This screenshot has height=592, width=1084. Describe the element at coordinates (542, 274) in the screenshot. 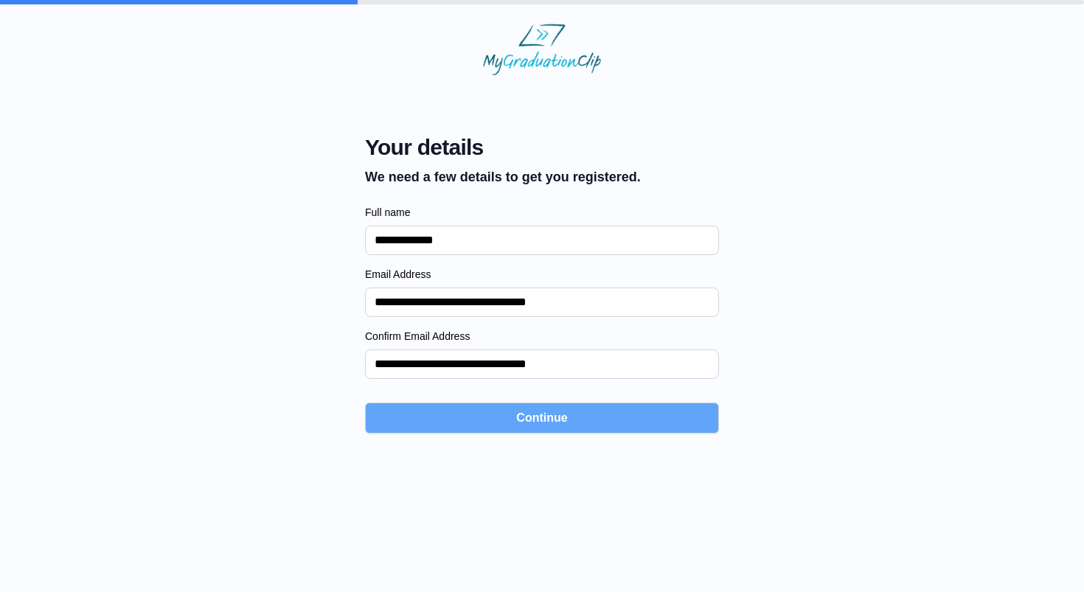

I see `label: Email Address` at that location.